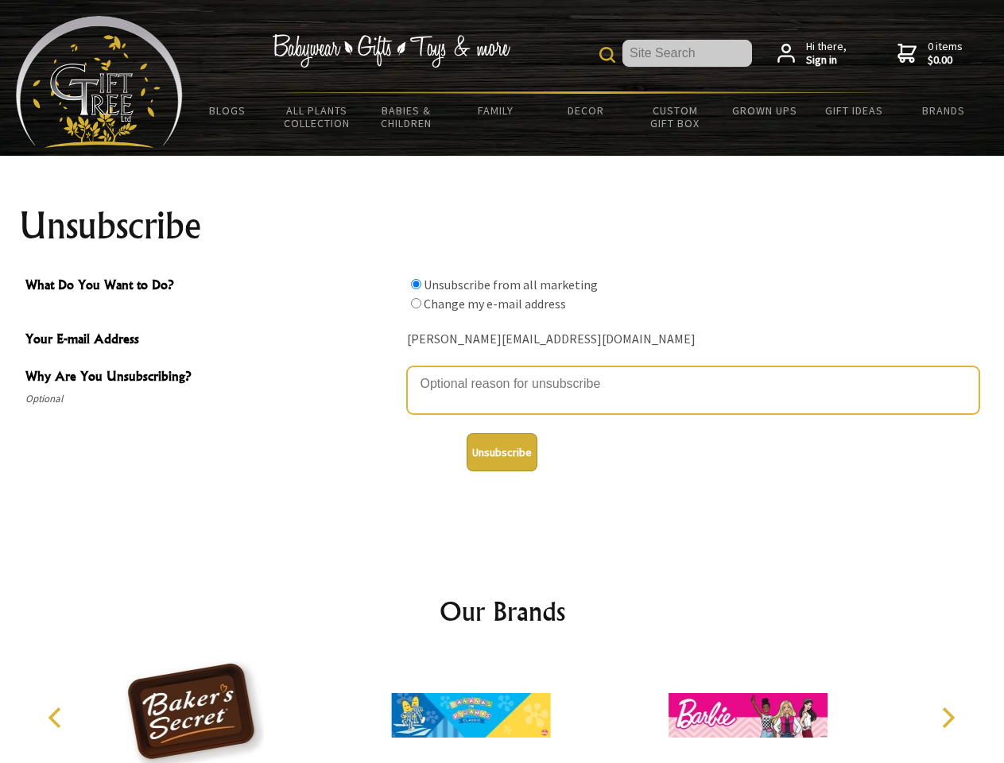 The height and width of the screenshot is (763, 1004). What do you see at coordinates (212, 340) in the screenshot?
I see `span: Your E-mail Address` at bounding box center [212, 340].